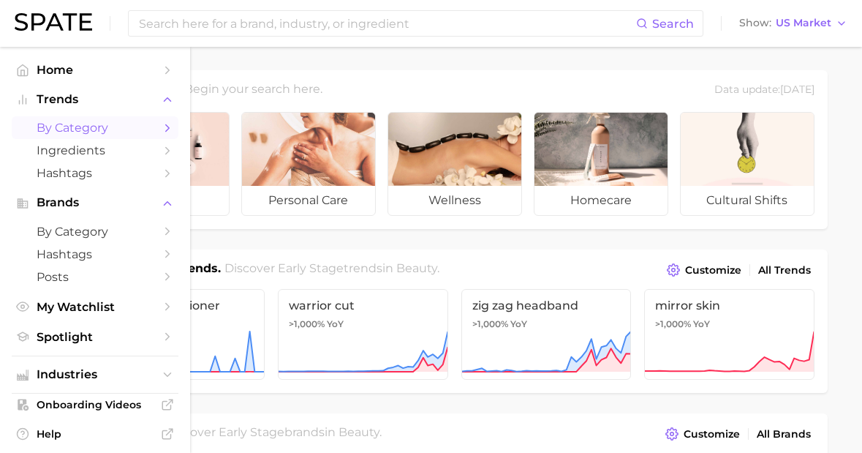  I want to click on a: zig zag headband>1,000% YoY, so click(546, 334).